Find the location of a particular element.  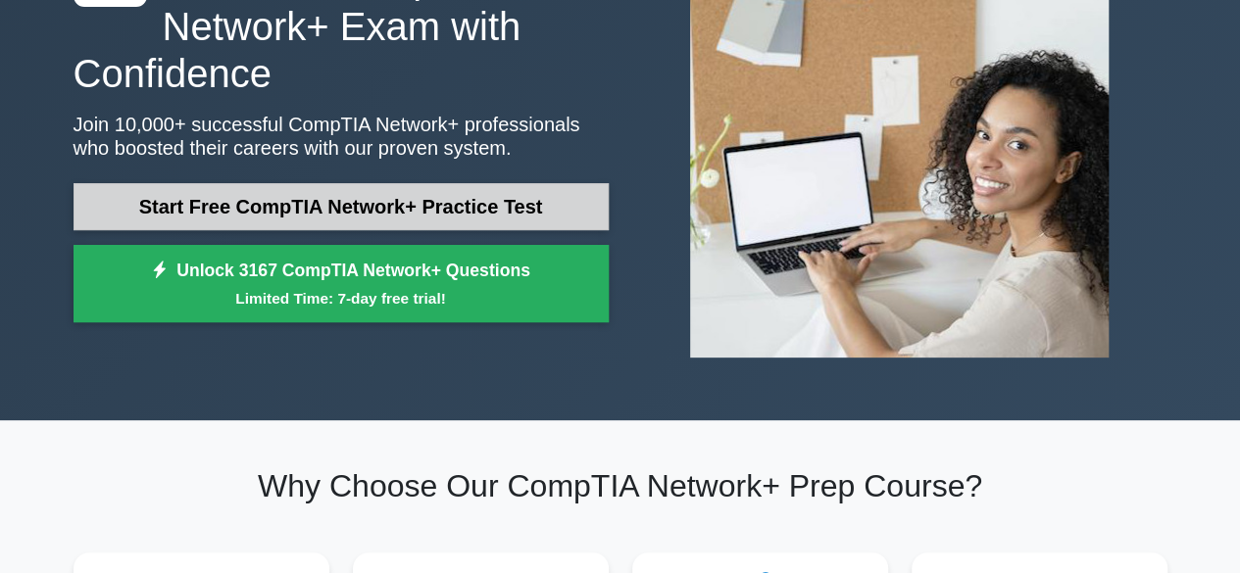

h2: Why Choose Our CompTIA Network+ Prep Course? is located at coordinates (620, 486).